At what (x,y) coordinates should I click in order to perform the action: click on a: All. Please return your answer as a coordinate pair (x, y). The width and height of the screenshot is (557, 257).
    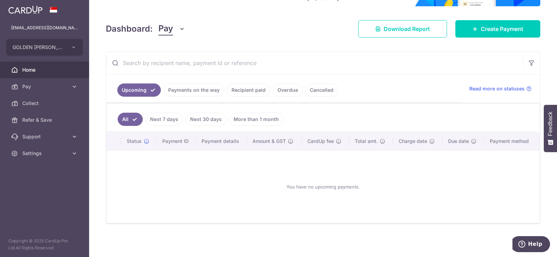
    Looking at the image, I should click on (130, 119).